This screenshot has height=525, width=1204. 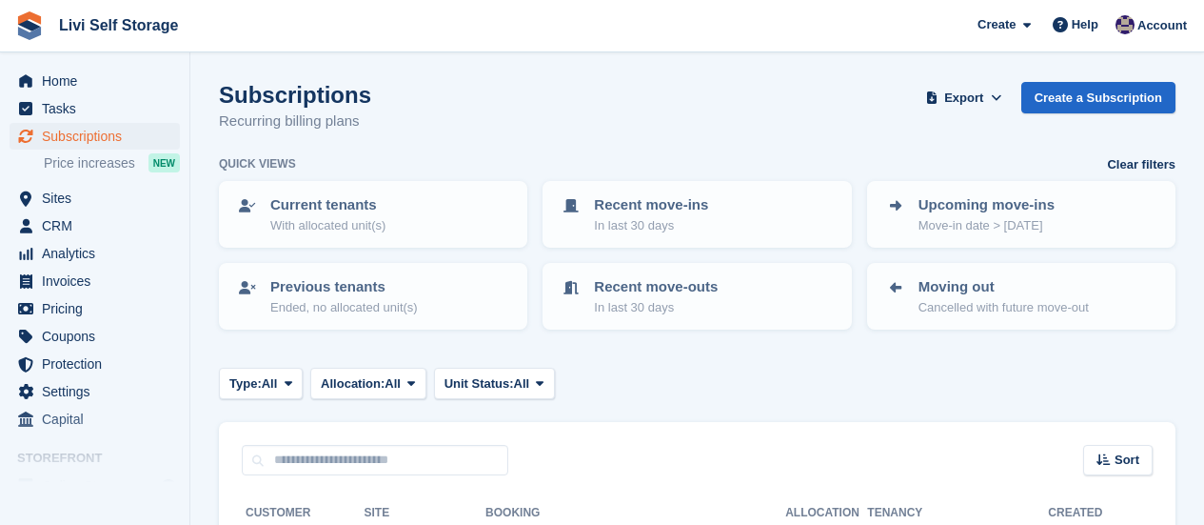 What do you see at coordinates (295, 94) in the screenshot?
I see `h1: Subscriptions` at bounding box center [295, 94].